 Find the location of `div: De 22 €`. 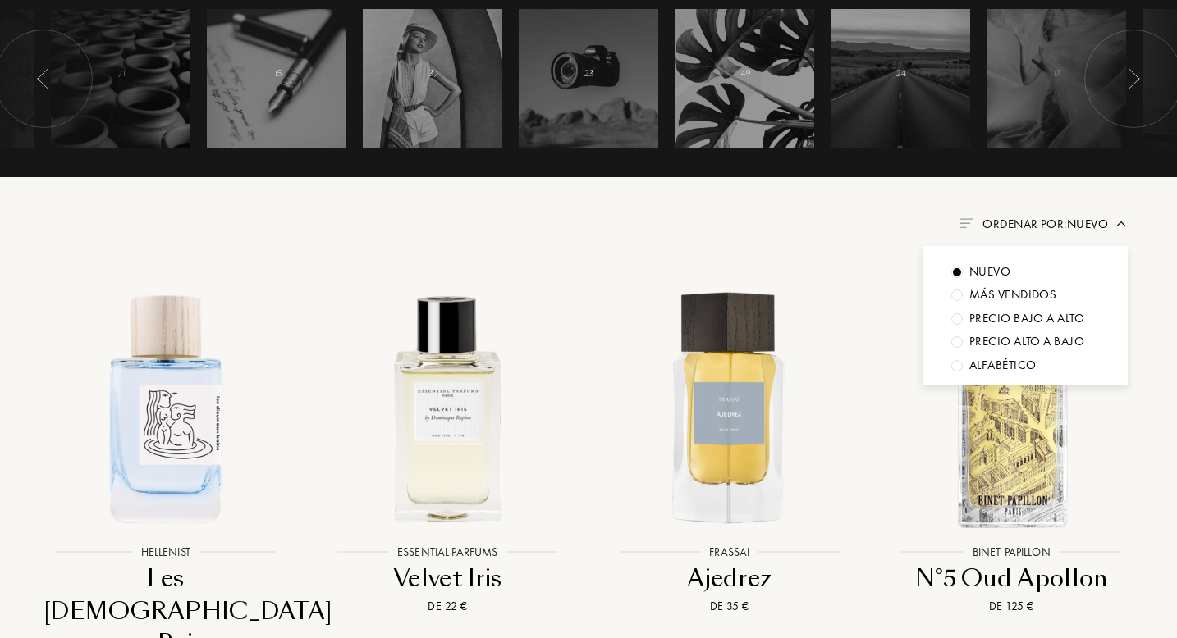

div: De 22 € is located at coordinates (448, 606).